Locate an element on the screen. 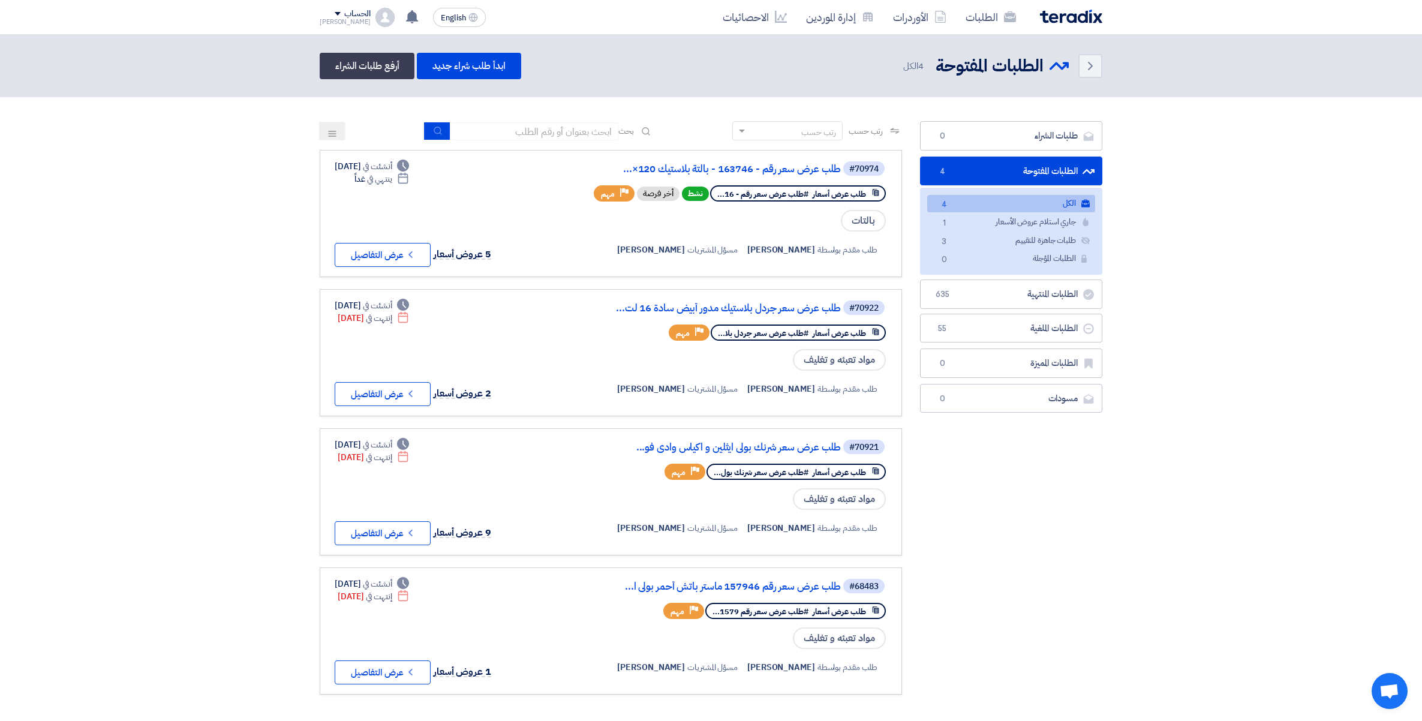 The image size is (1422, 721). div: #70922 is located at coordinates (864, 308).